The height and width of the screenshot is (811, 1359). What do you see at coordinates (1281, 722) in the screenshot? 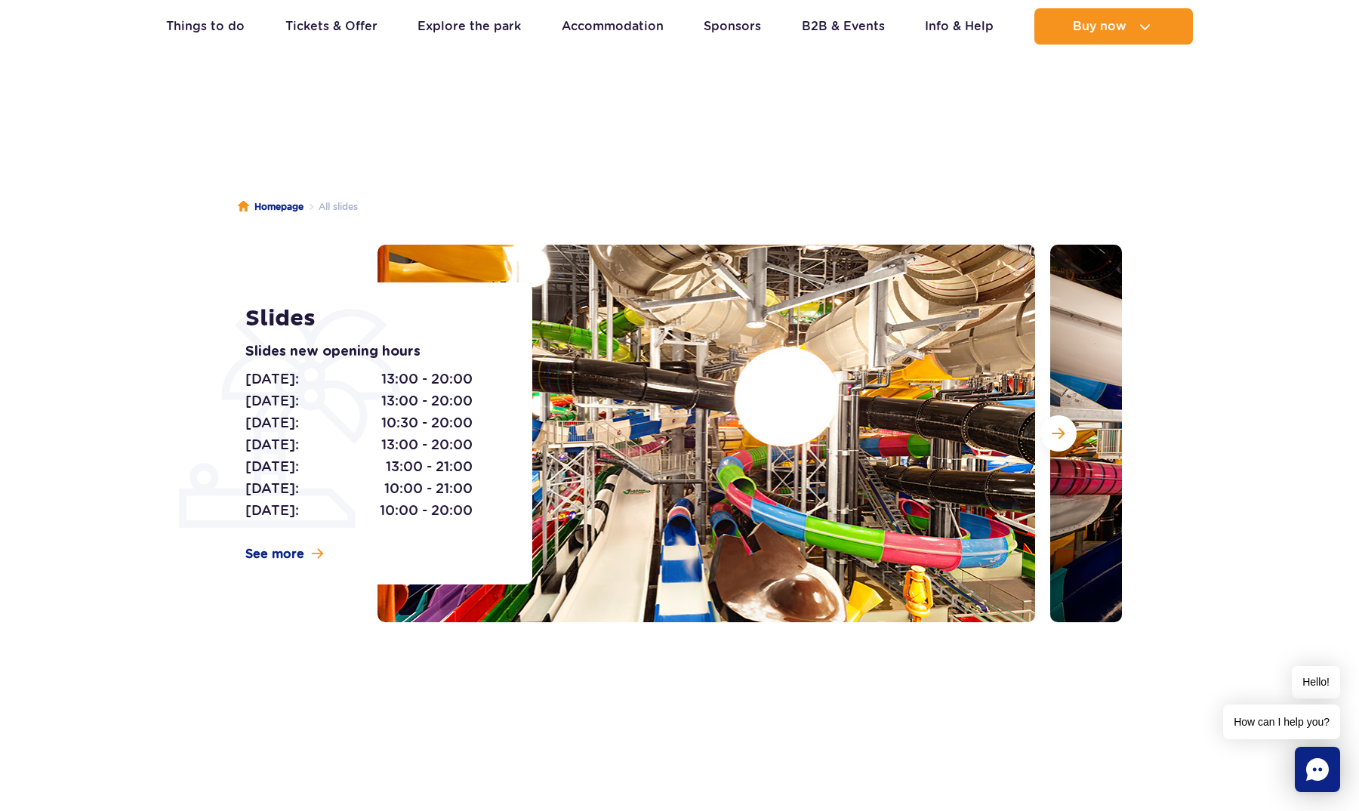
I see `span: How can I help you?` at bounding box center [1281, 722].